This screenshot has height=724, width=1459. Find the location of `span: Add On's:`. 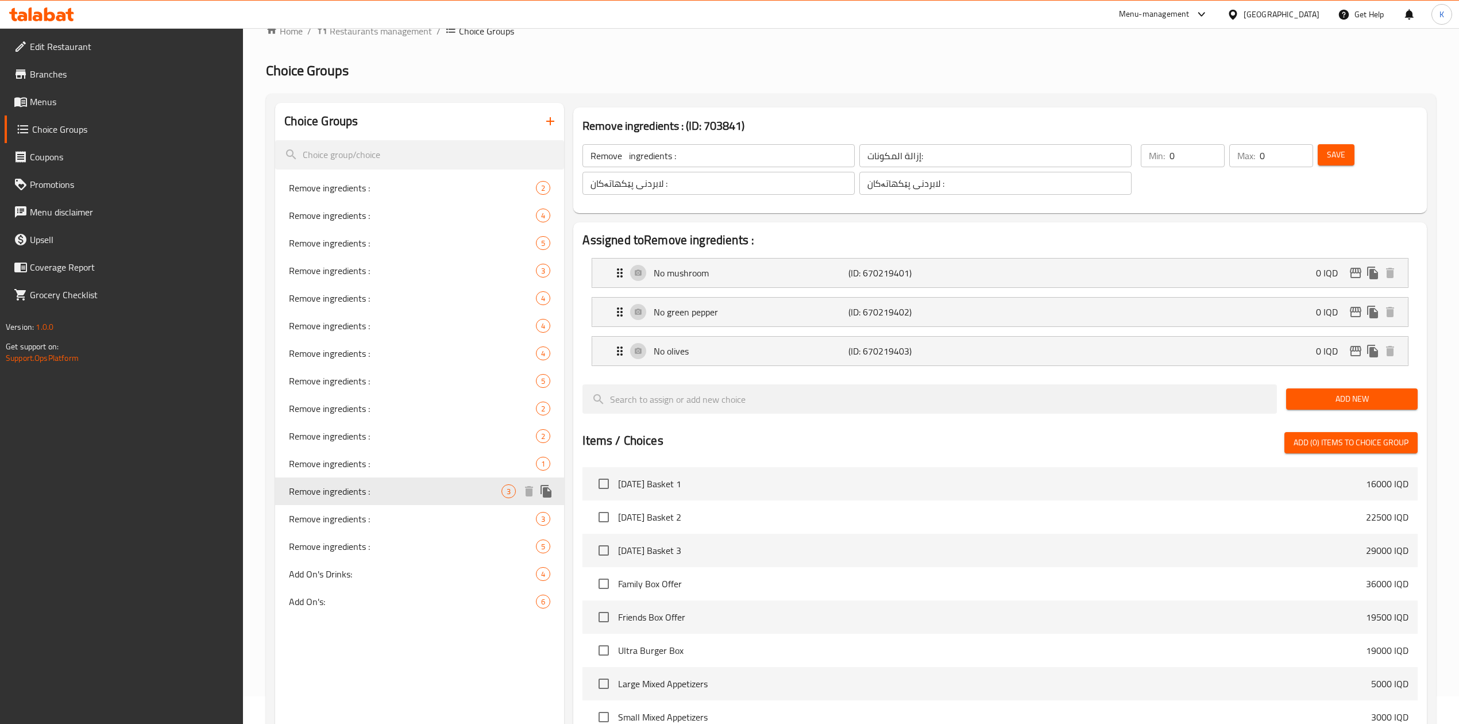

span: Add On's: is located at coordinates (412, 601).